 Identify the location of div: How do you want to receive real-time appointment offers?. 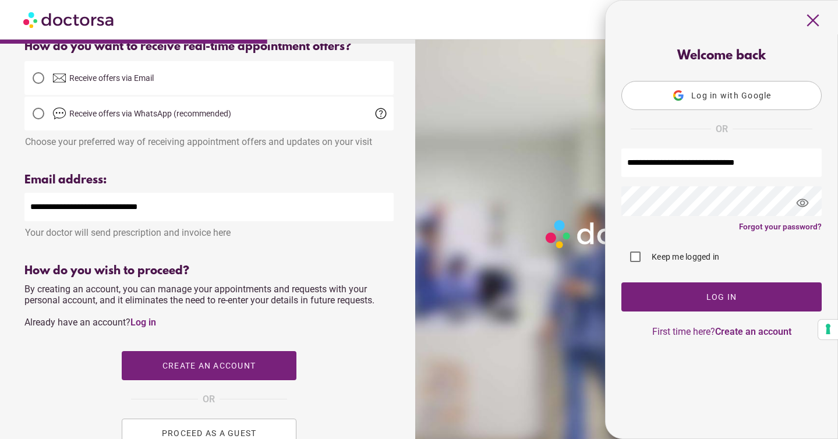
(209, 47).